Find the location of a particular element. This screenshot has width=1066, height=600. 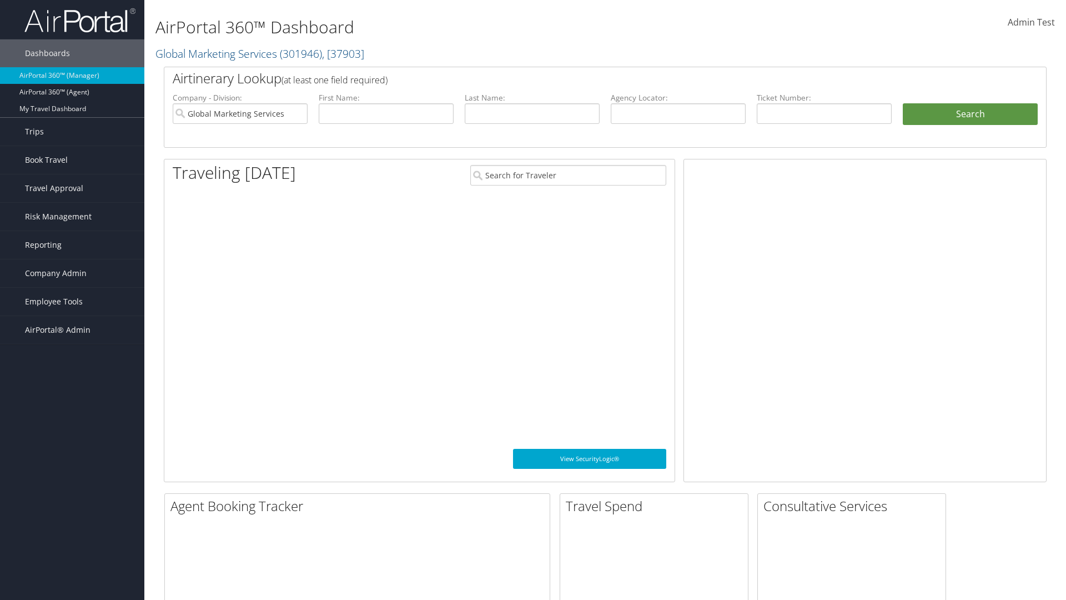

span: Reporting is located at coordinates (43, 245).